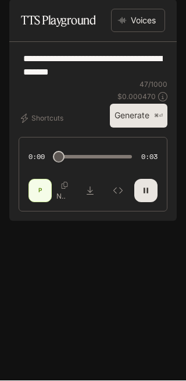  Describe the element at coordinates (90, 191) in the screenshot. I see `button: Download audio` at that location.